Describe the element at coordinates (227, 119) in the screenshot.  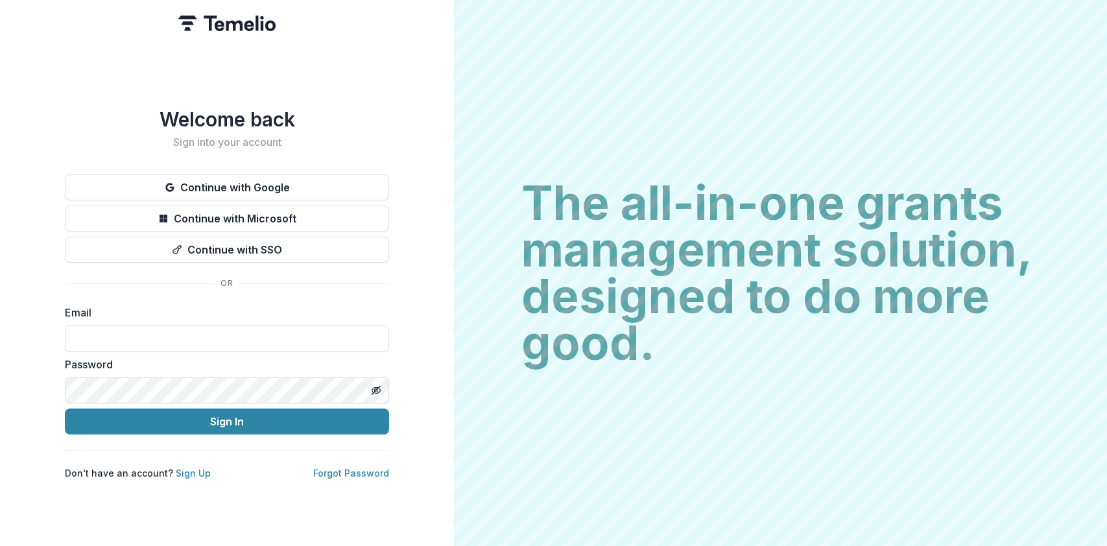
I see `h1: Welcome back` at that location.